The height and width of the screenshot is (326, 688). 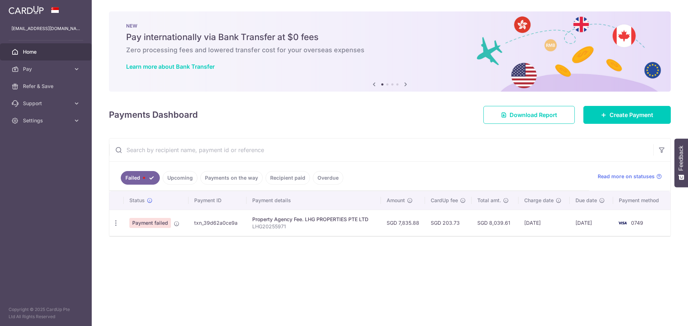 I want to click on img: Bank Card, so click(x=622, y=223).